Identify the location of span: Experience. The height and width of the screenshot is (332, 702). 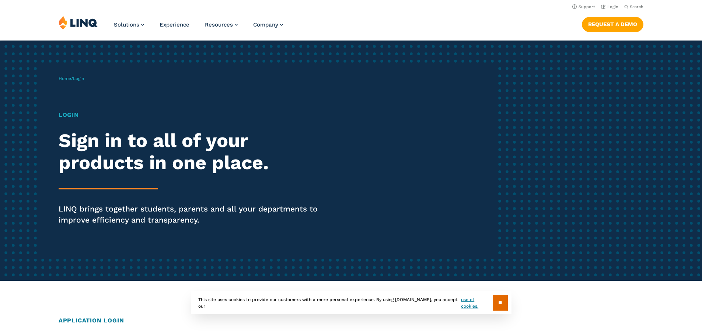
(174, 25).